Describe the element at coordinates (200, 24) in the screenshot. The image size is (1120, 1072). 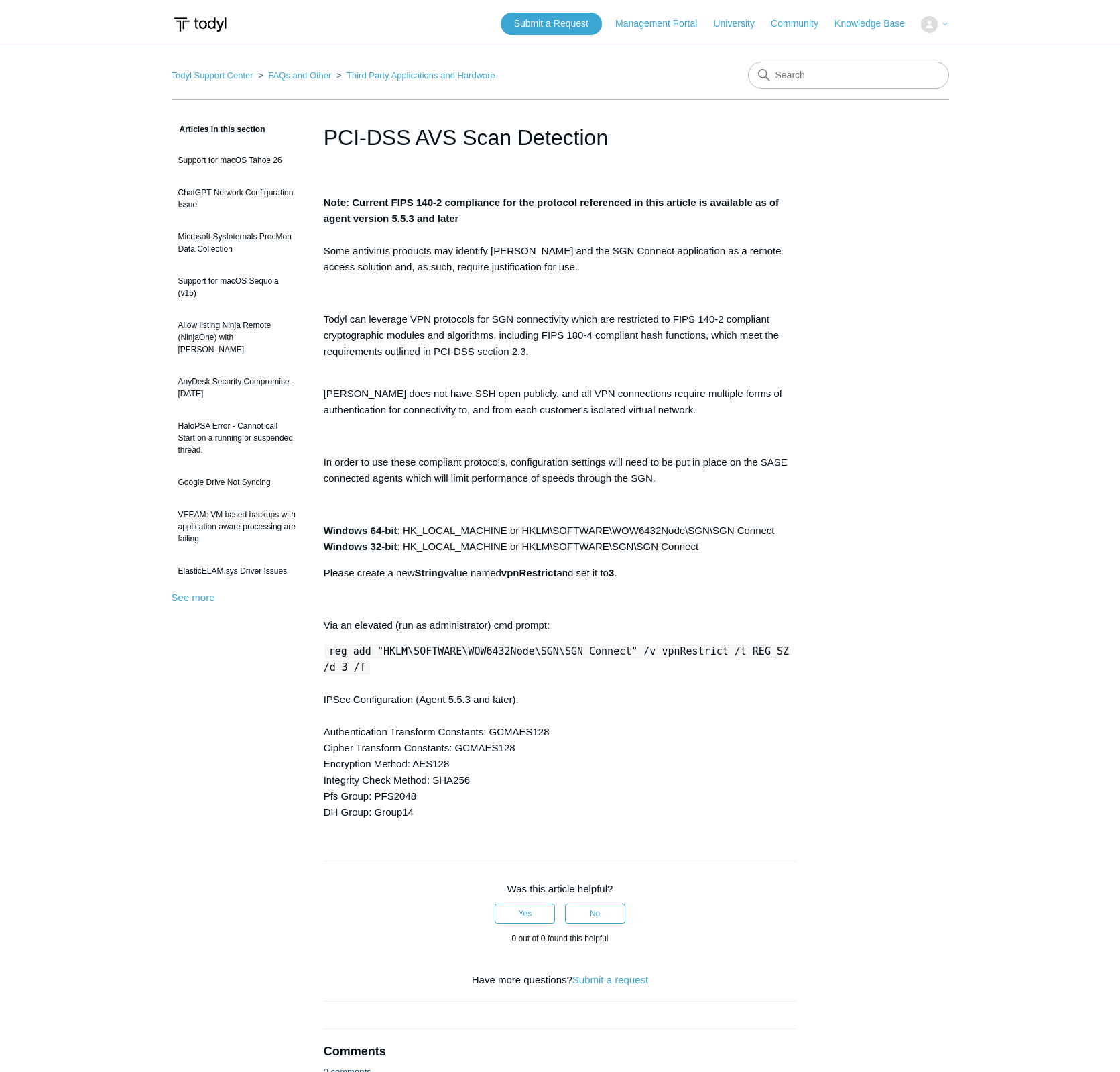
I see `img: Todyl Support Center Help Center home page` at that location.